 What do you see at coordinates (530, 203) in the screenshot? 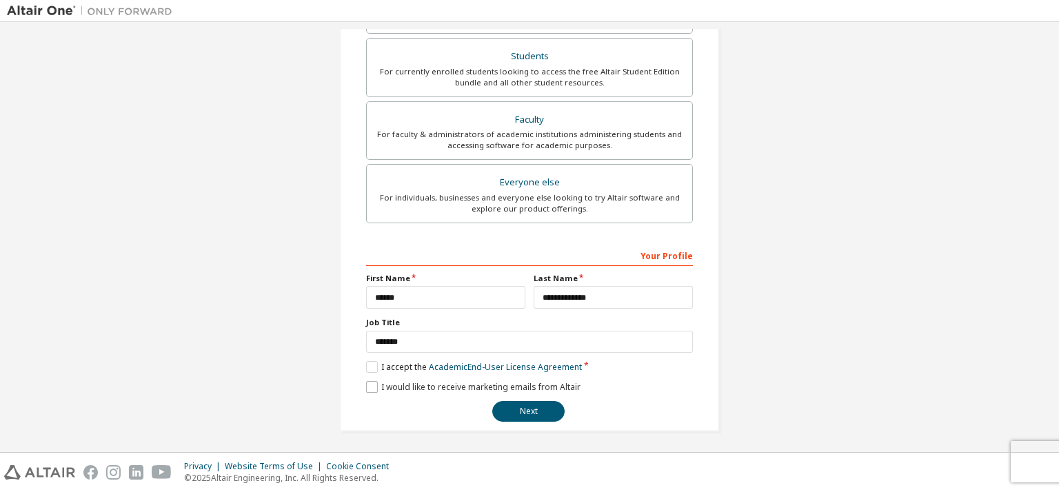
I see `div: For individuals, businesses and everyone else looking to try Altair software and explore our prod...` at bounding box center [530, 203].